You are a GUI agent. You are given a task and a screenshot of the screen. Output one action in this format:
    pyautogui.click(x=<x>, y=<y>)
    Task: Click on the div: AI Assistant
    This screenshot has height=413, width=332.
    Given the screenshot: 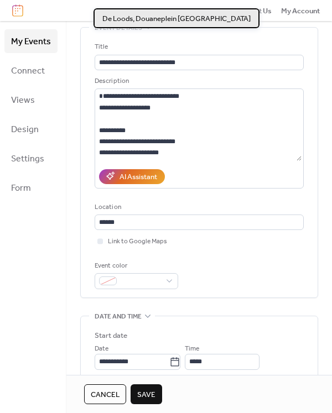 What is the action you would take?
    pyautogui.click(x=138, y=177)
    